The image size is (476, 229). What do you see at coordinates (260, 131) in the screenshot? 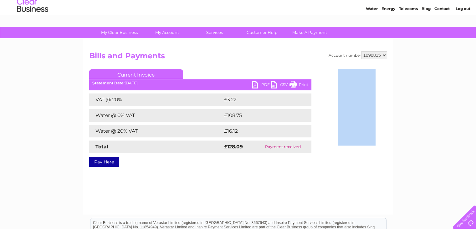
I see `td: £16.12` at bounding box center [260, 131].